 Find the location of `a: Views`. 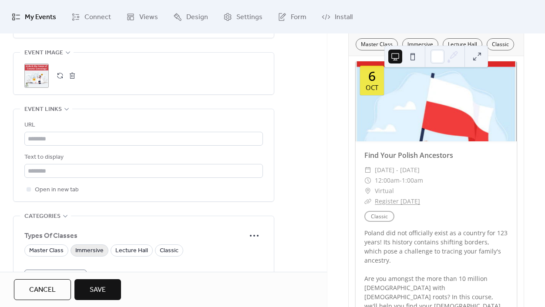

a: Views is located at coordinates (142, 17).